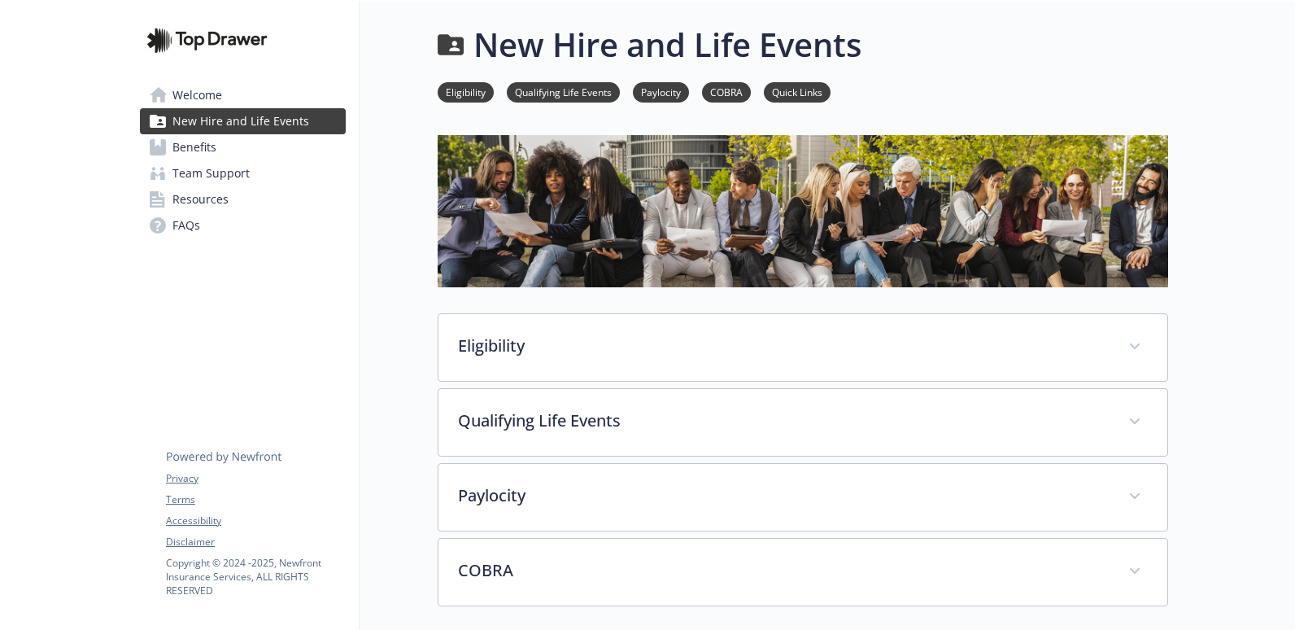 This screenshot has height=630, width=1295. Describe the element at coordinates (211, 173) in the screenshot. I see `span: Team Support` at that location.